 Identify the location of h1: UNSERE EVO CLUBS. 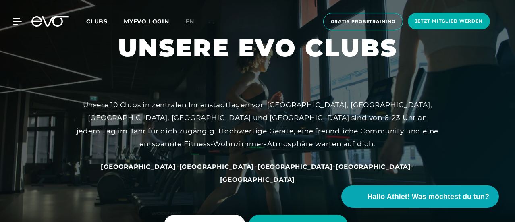
(257, 48).